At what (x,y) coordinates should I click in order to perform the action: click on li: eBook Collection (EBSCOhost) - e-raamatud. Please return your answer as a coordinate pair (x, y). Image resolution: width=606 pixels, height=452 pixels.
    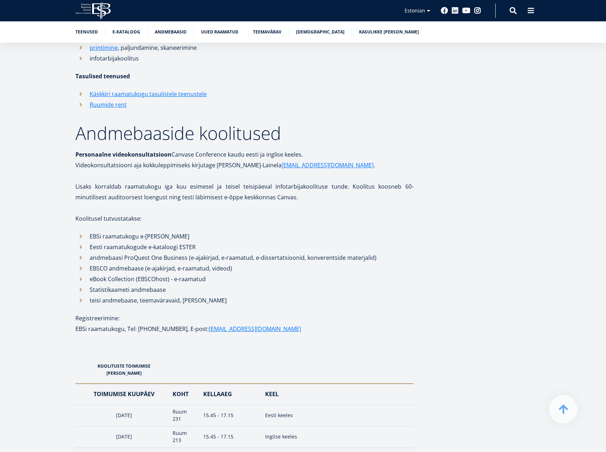
    Looking at the image, I should click on (244, 279).